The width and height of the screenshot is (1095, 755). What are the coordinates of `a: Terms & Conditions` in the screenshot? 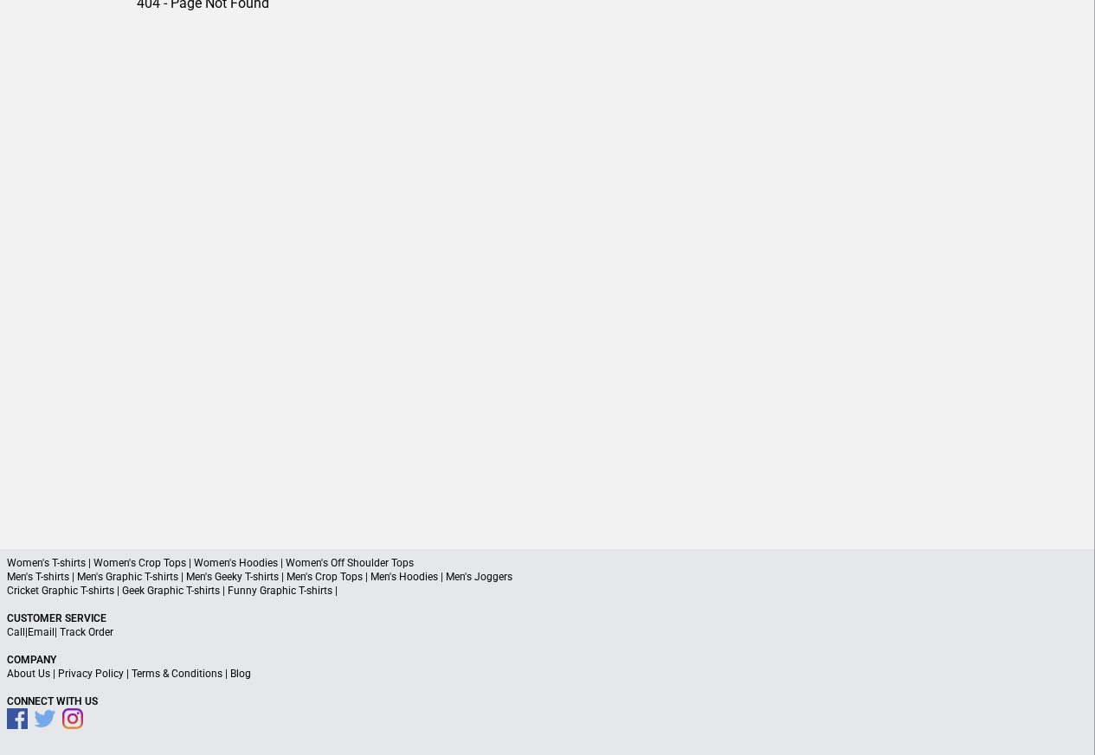 It's located at (177, 674).